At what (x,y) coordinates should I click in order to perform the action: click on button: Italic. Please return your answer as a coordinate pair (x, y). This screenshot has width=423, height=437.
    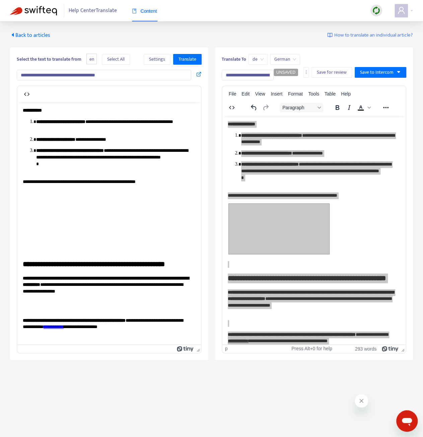
    Looking at the image, I should click on (349, 108).